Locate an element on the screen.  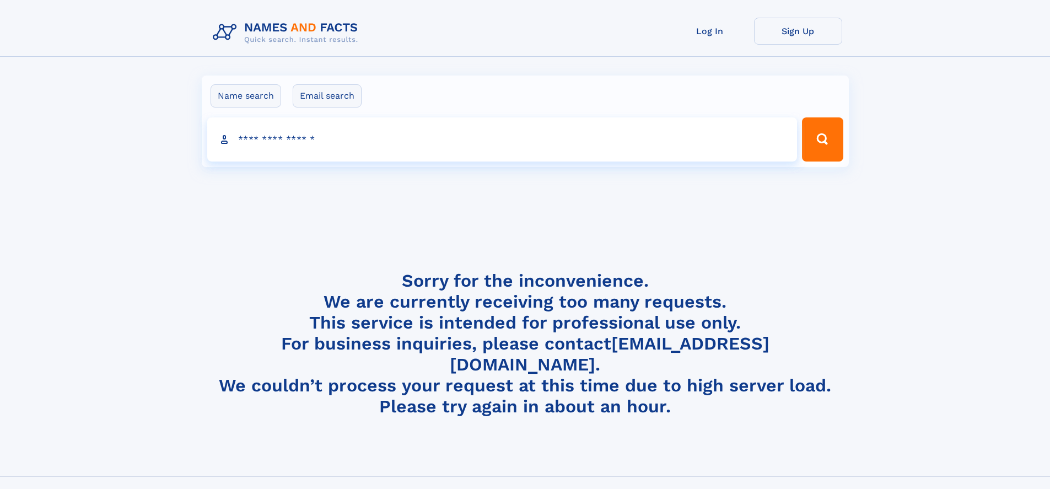
label: Name search is located at coordinates (246, 96).